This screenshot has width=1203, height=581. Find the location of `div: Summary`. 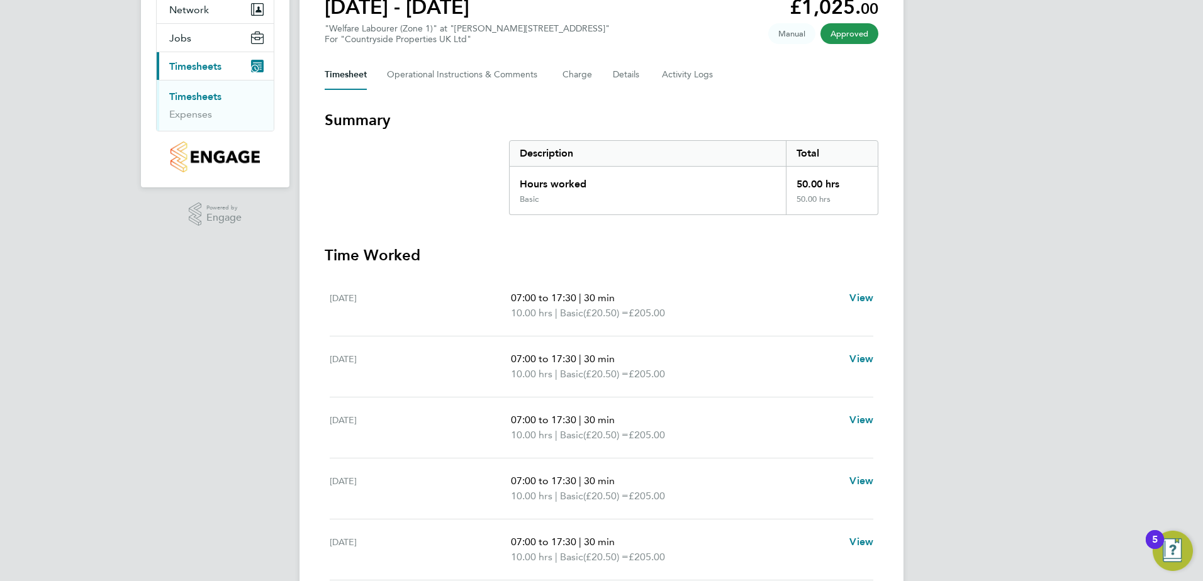

div: Summary is located at coordinates (693, 177).